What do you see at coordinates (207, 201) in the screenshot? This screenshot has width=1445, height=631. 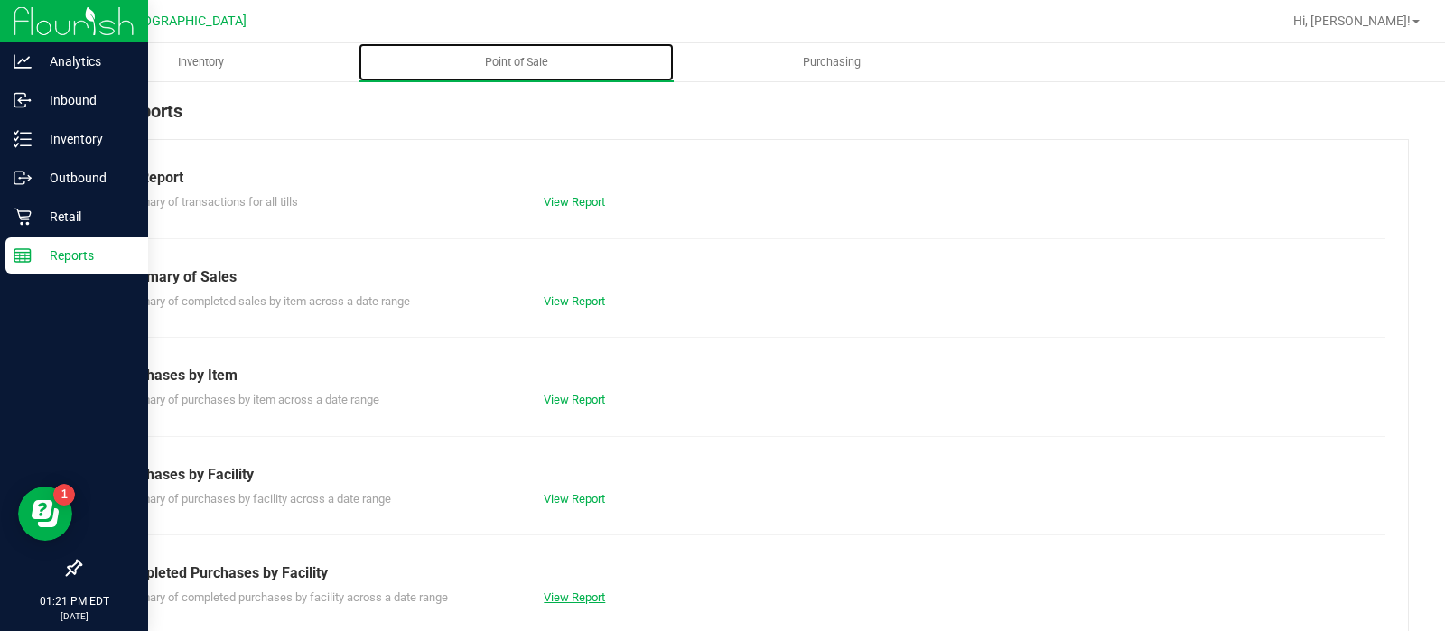 I see `span: Summary of transactions for all tills` at bounding box center [207, 201].